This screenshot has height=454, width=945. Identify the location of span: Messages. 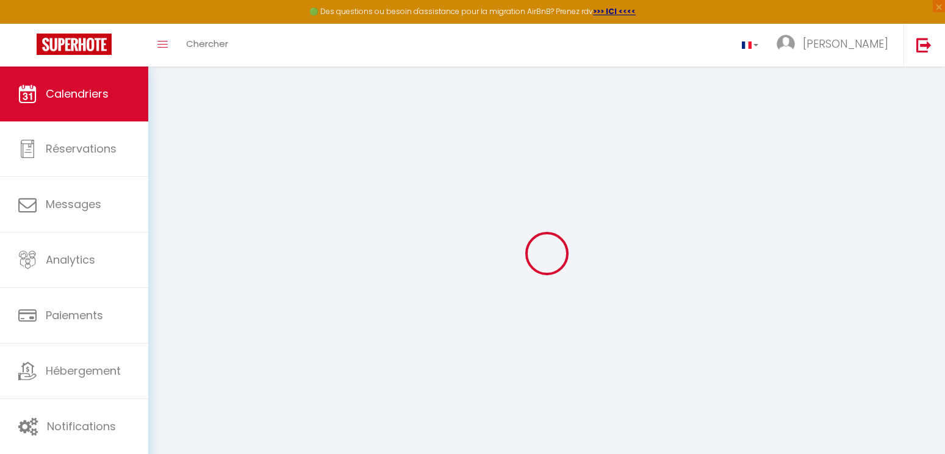
(73, 204).